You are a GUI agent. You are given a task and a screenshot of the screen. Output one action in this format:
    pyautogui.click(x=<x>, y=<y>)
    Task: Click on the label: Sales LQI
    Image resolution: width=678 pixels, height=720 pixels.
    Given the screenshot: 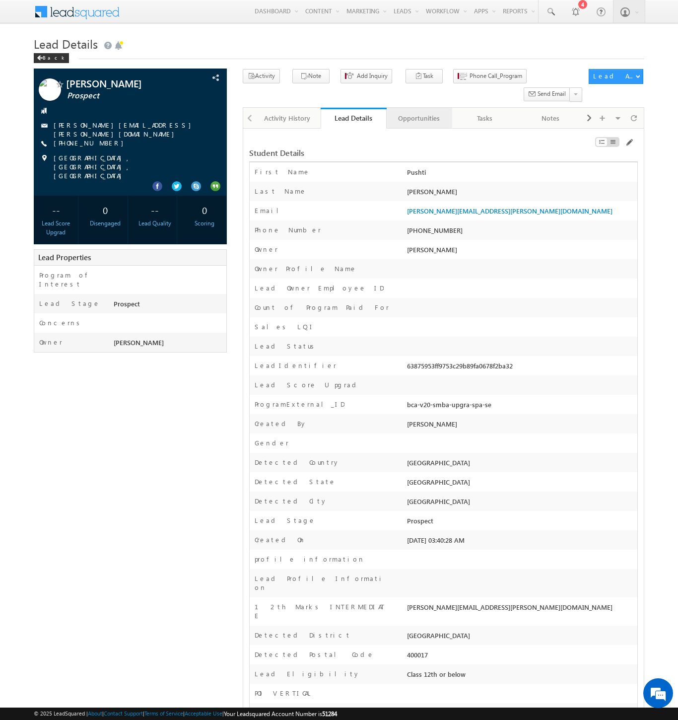 What is the action you would take?
    pyautogui.click(x=285, y=327)
    